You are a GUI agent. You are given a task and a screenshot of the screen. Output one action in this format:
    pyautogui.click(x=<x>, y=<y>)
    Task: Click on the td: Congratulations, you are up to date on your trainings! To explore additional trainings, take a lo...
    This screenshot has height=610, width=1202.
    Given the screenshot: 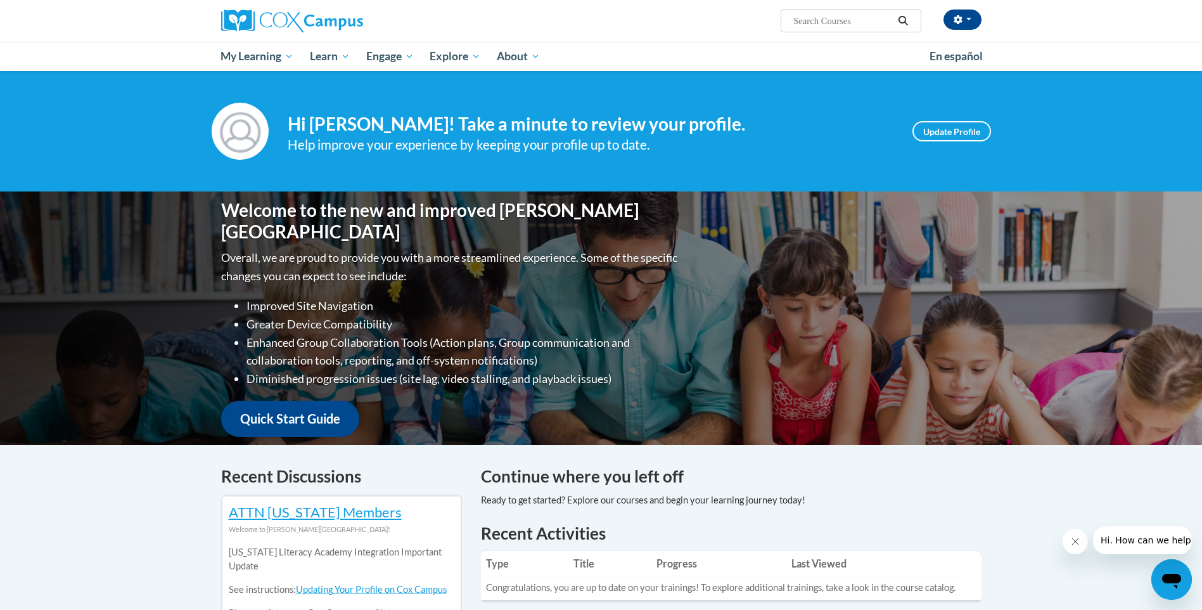 What is the action you would take?
    pyautogui.click(x=720, y=587)
    